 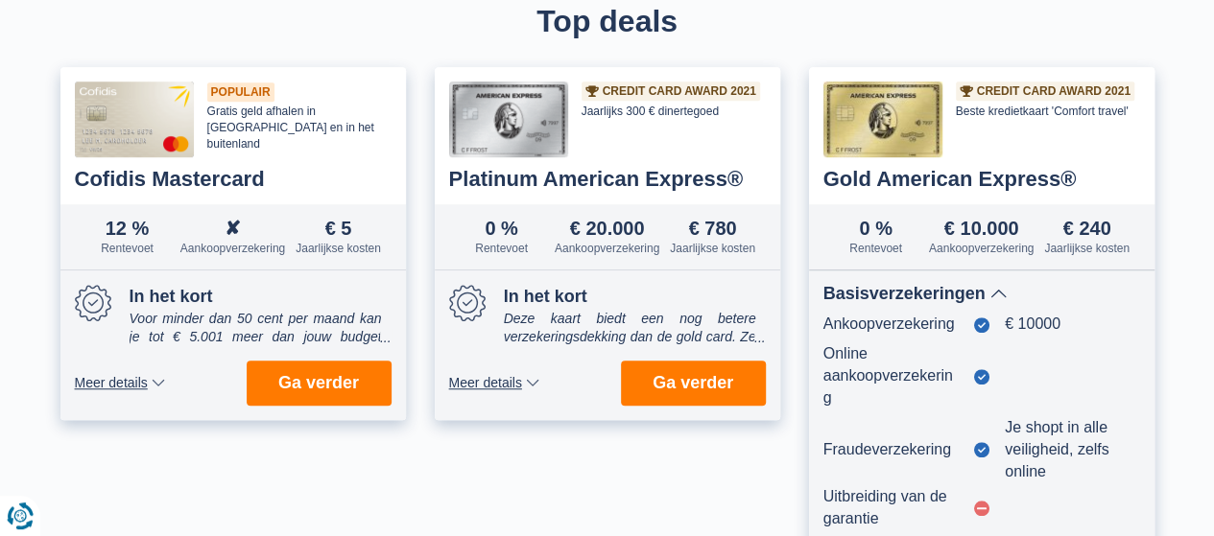 I want to click on div: € 240, so click(x=1087, y=228).